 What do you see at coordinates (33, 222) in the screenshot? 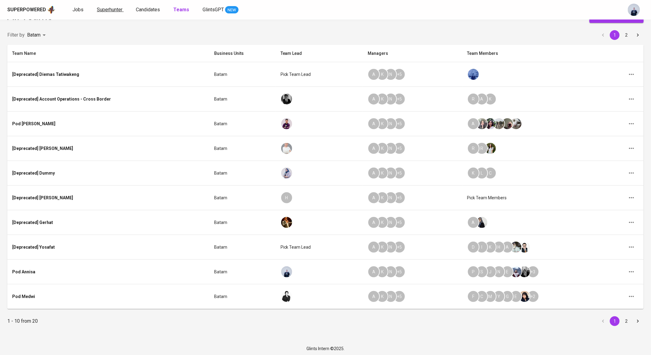
I see `div: [Deprecated] Gerhat` at bounding box center [33, 222].